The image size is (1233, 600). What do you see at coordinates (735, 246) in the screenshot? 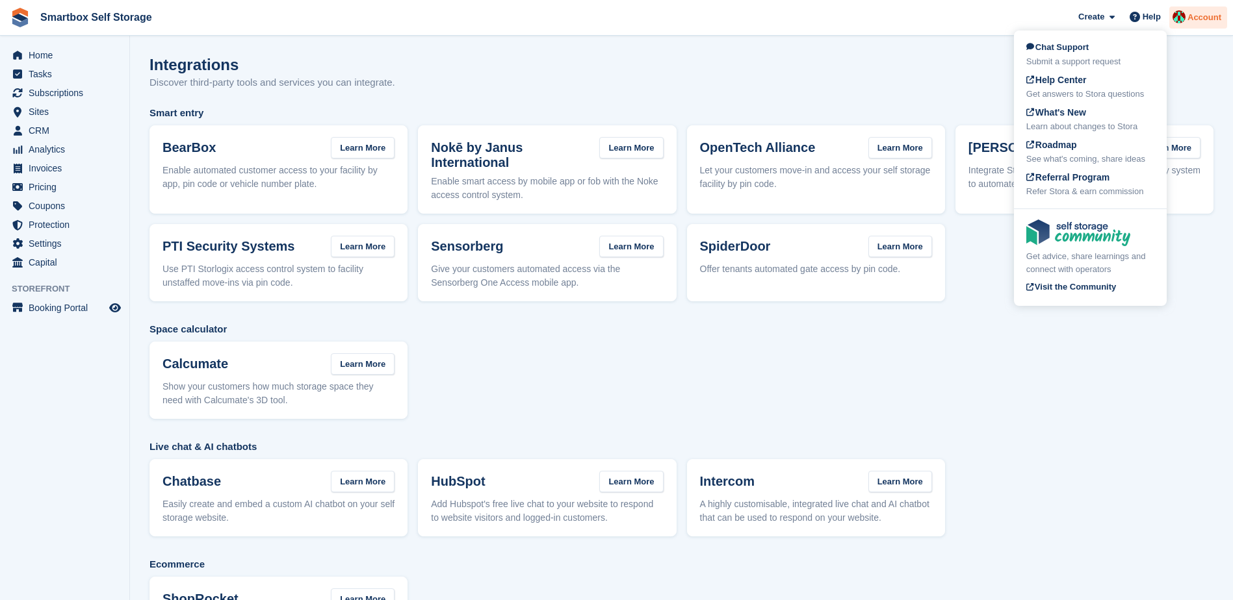
I see `h3: SpiderDoor` at bounding box center [735, 246].